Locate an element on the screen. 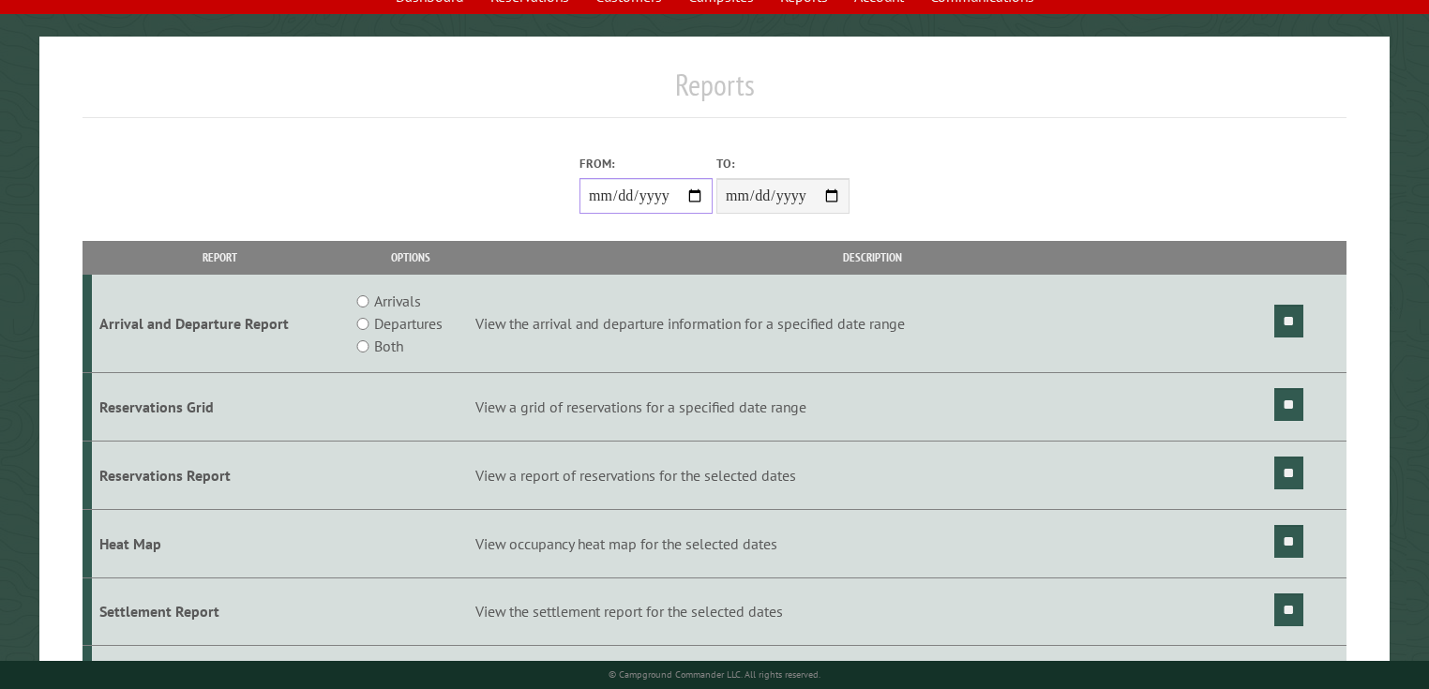 The image size is (1429, 689). td: View the arrival and departure information for a specified date range is located at coordinates (872, 324).